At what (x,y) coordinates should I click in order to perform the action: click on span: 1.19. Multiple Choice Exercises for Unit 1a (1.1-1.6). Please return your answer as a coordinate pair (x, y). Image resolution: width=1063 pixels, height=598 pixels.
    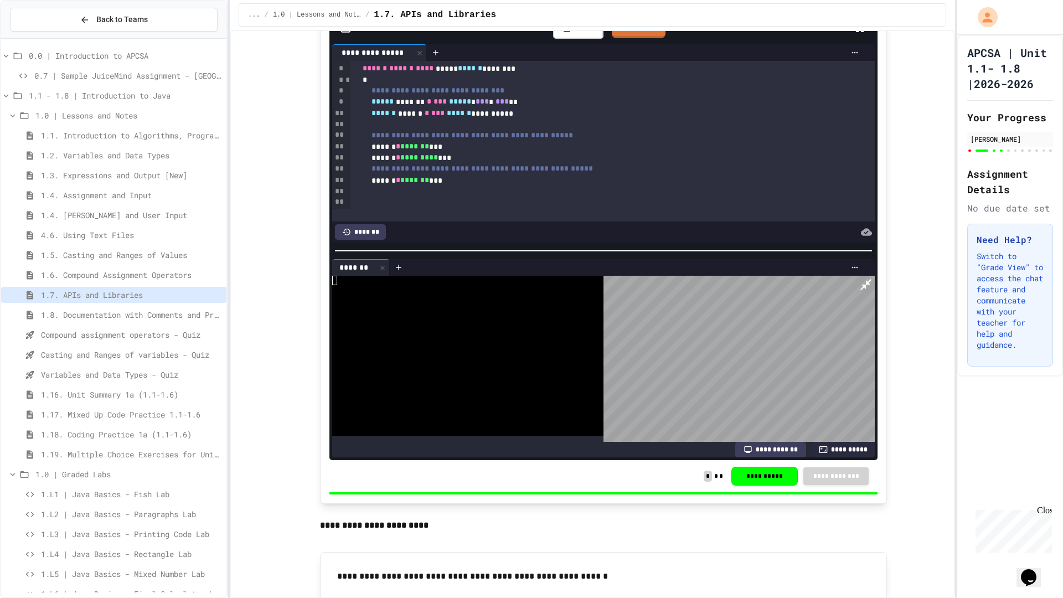
    Looking at the image, I should click on (131, 454).